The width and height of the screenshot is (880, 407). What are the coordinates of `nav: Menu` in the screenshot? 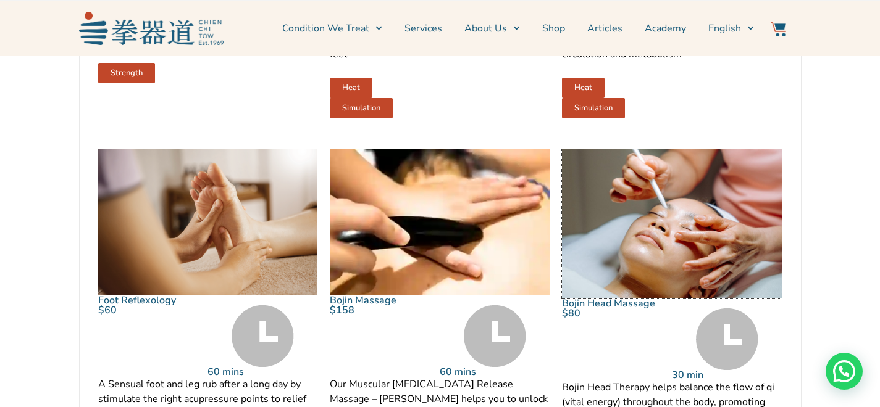 It's located at (492, 28).